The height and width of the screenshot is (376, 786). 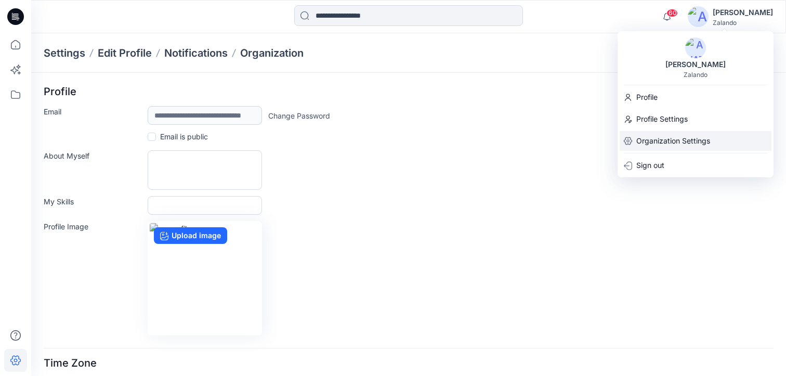 What do you see at coordinates (93, 203) in the screenshot?
I see `label: My Skills` at bounding box center [93, 203].